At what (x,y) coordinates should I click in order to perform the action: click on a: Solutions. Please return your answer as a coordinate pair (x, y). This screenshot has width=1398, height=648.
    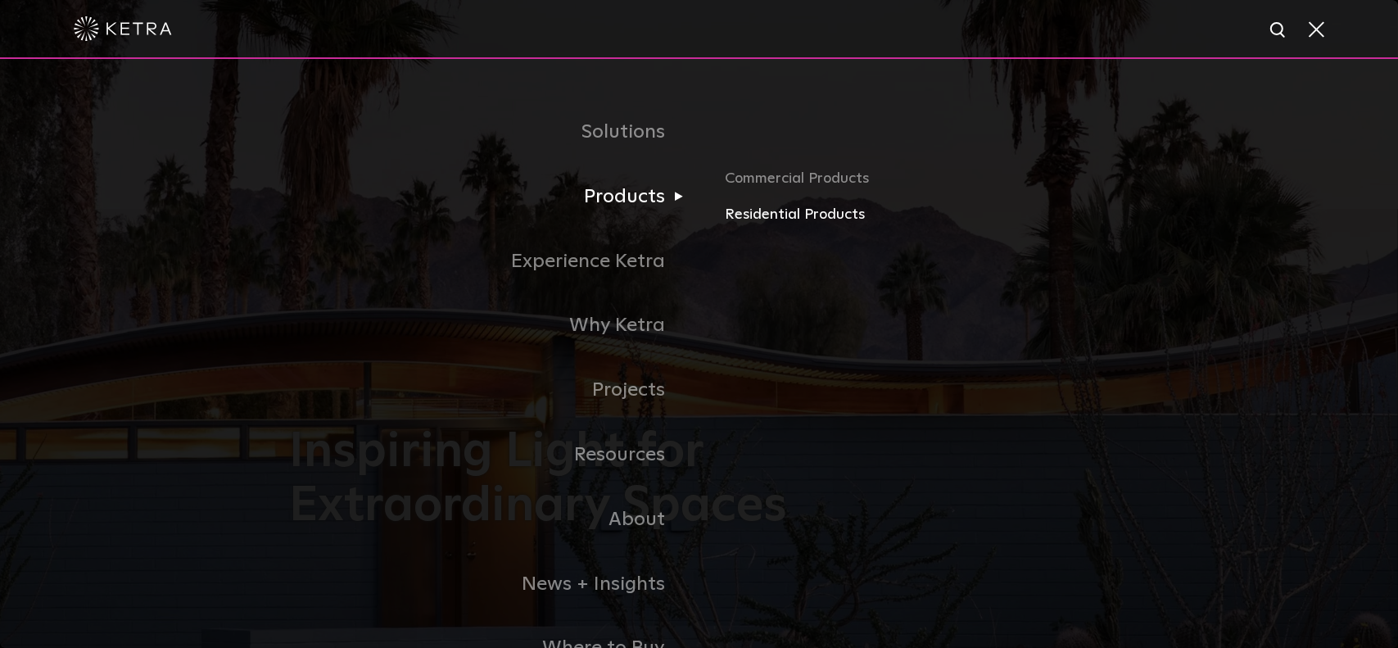
    Looking at the image, I should click on (495, 132).